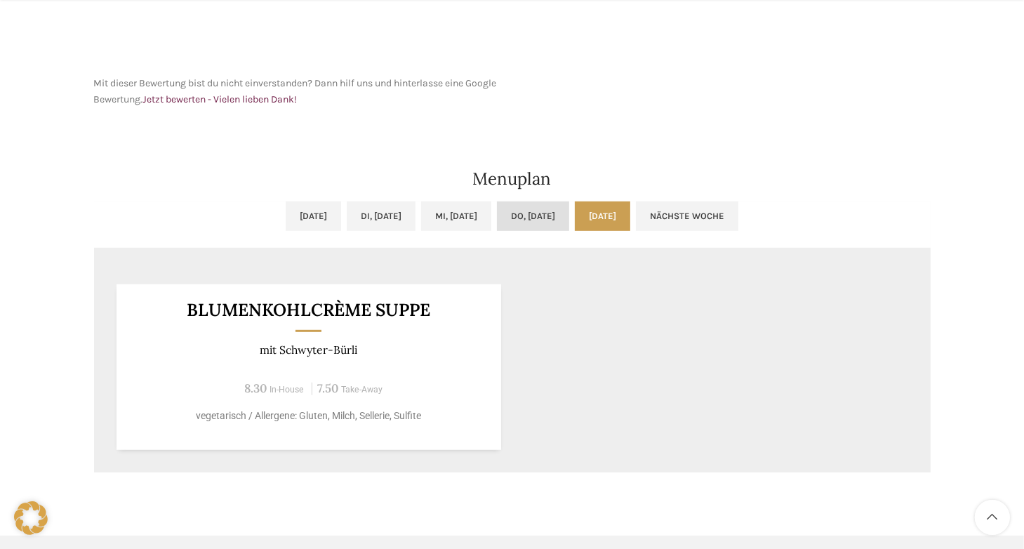 The height and width of the screenshot is (549, 1024). Describe the element at coordinates (308, 415) in the screenshot. I see `p: vegetarisch / Allergene: Gluten, Milch, Sellerie, Sulfite` at that location.